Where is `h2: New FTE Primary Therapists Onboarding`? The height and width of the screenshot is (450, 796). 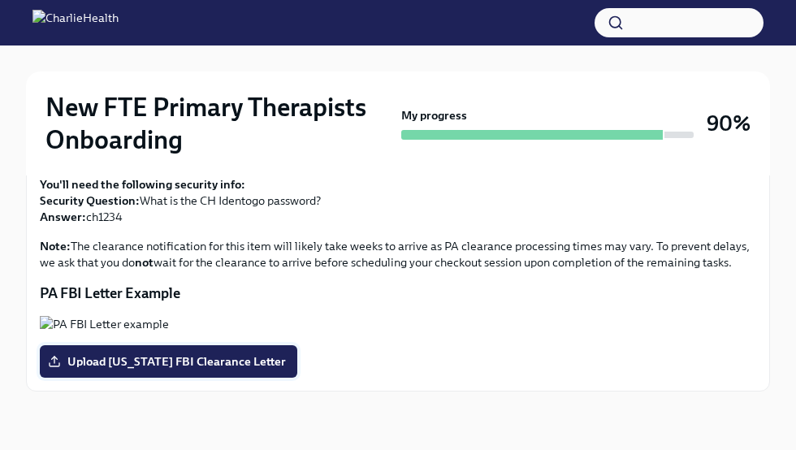
h2: New FTE Primary Therapists Onboarding is located at coordinates (220, 124).